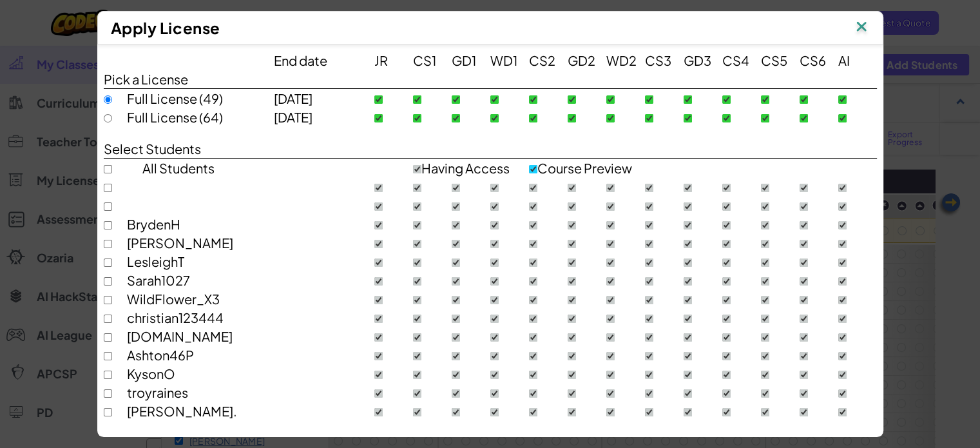 The image size is (980, 448). Describe the element at coordinates (857, 60) in the screenshot. I see `div: AI` at that location.